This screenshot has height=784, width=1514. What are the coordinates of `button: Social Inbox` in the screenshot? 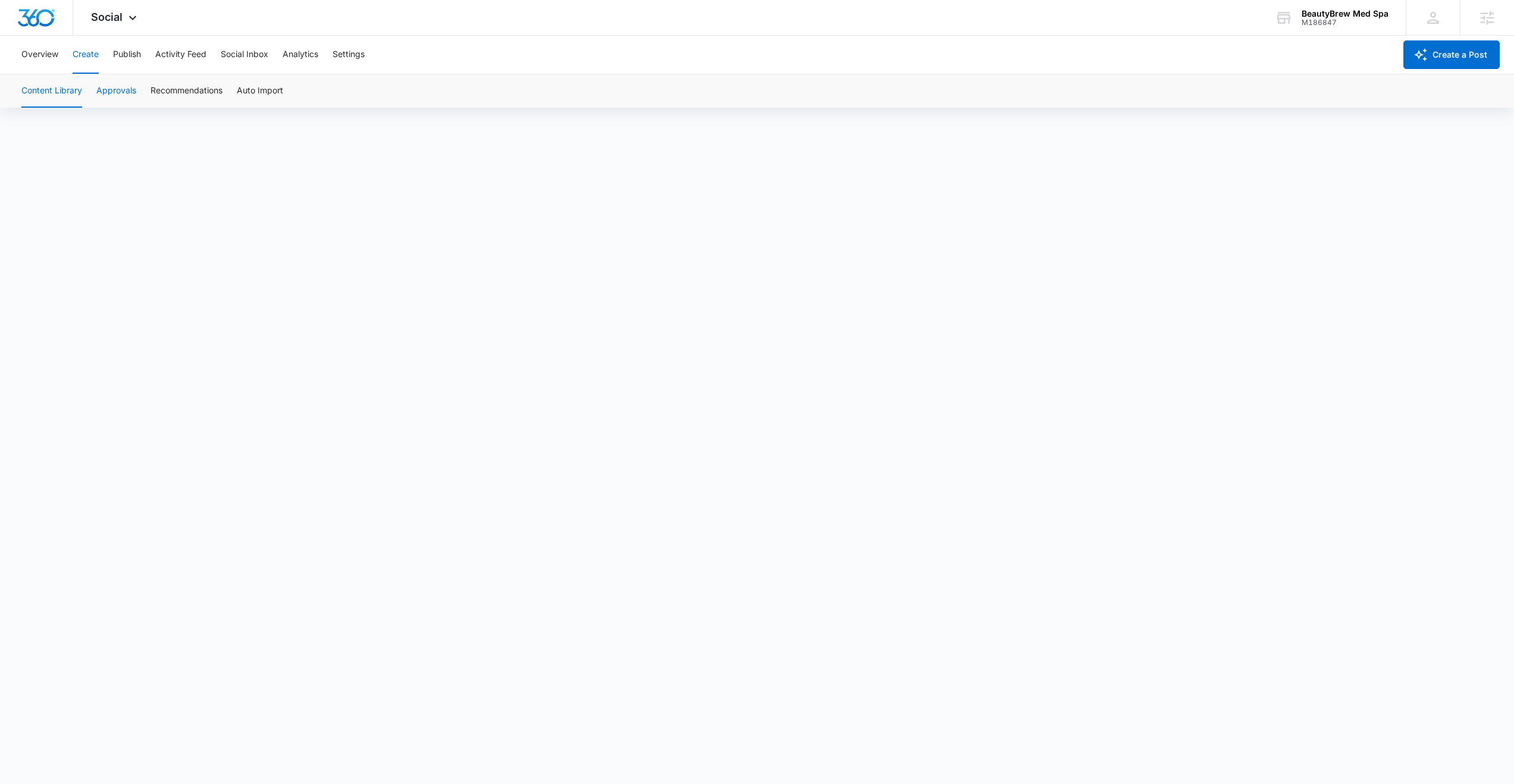 It's located at (245, 54).